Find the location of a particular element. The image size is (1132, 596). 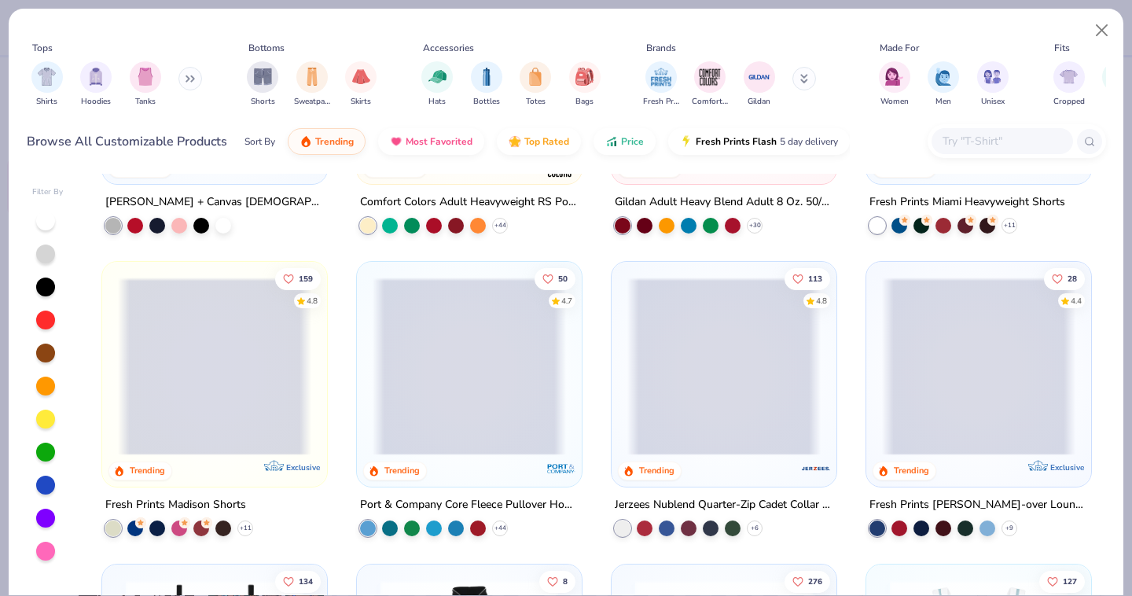

span: Hoodies is located at coordinates (96, 101).